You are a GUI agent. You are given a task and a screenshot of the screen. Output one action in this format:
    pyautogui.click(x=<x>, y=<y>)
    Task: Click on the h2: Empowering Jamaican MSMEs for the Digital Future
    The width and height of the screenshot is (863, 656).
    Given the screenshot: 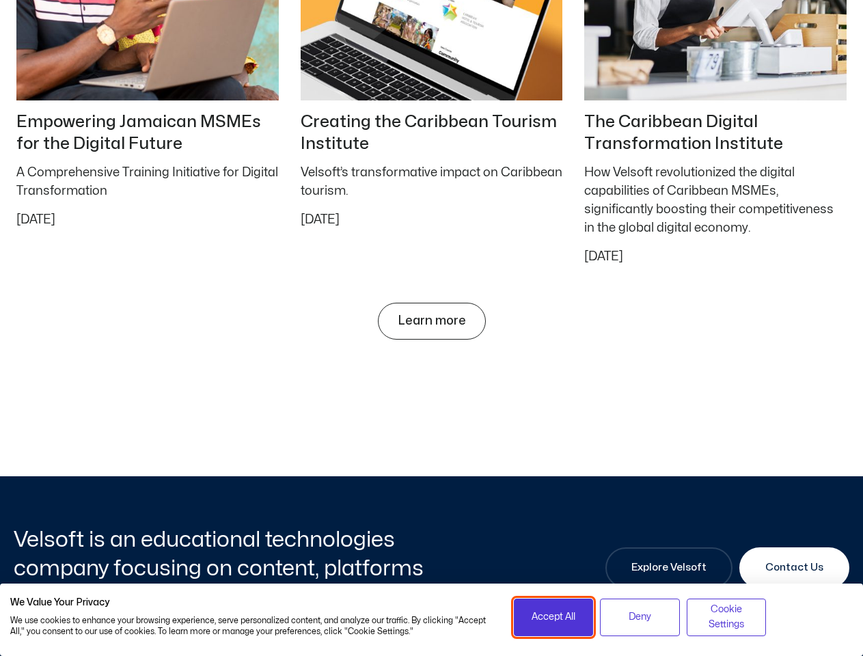 What is the action you would take?
    pyautogui.click(x=148, y=133)
    